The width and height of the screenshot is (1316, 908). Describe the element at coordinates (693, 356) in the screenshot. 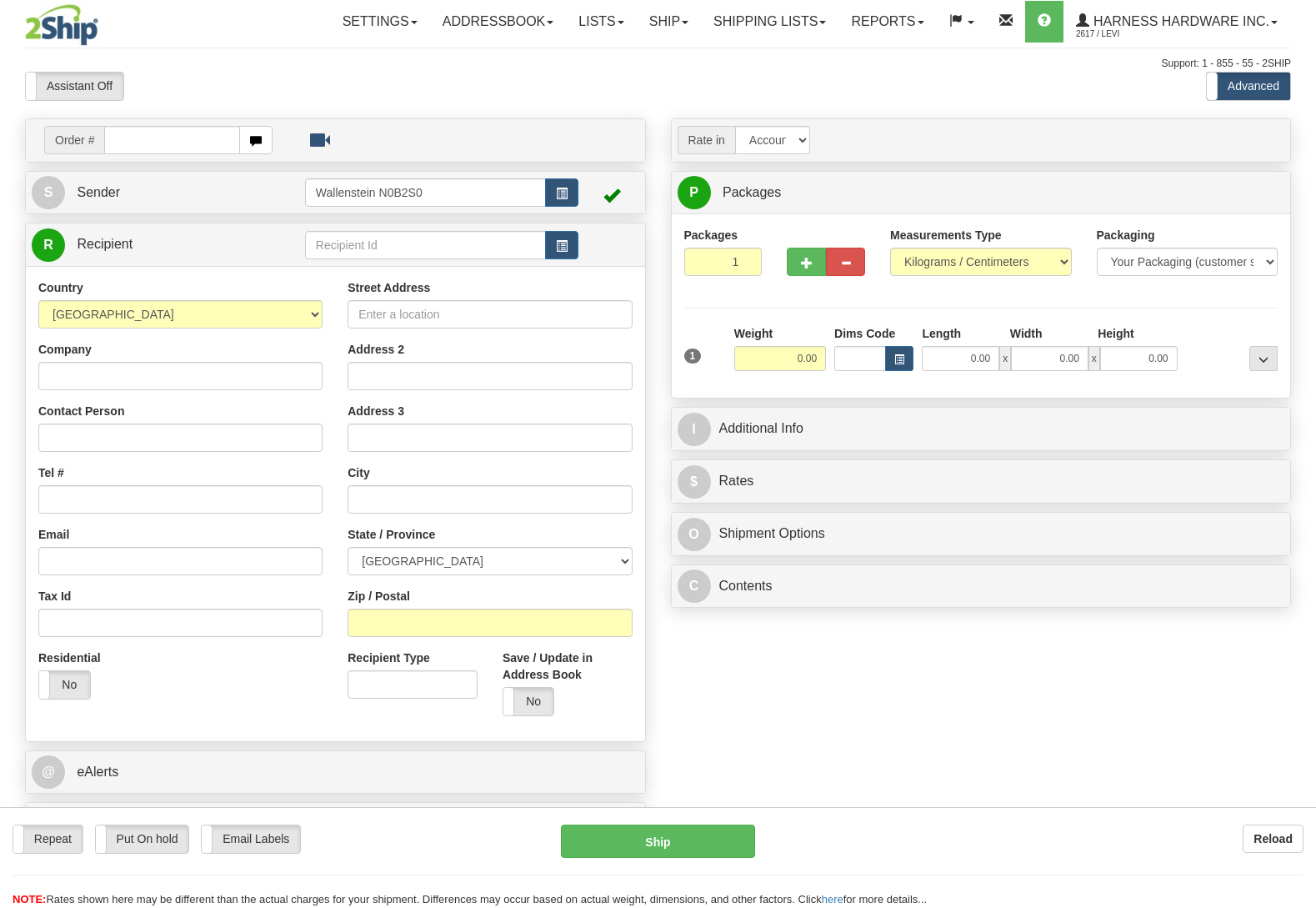

I see `span: 1` at that location.